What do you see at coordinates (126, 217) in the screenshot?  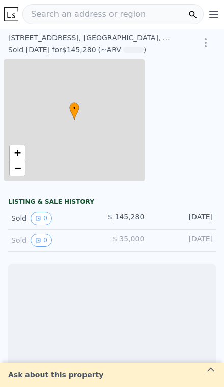 I see `span: $ 145,280` at bounding box center [126, 217].